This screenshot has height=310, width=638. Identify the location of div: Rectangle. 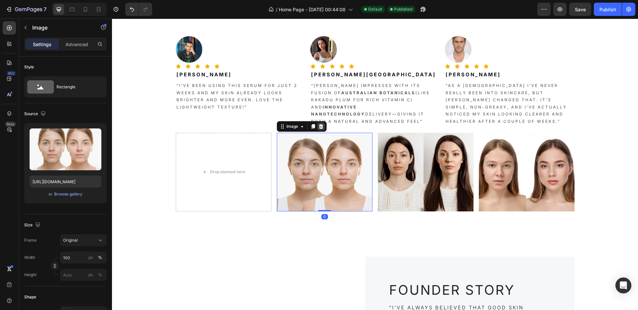
(77, 87).